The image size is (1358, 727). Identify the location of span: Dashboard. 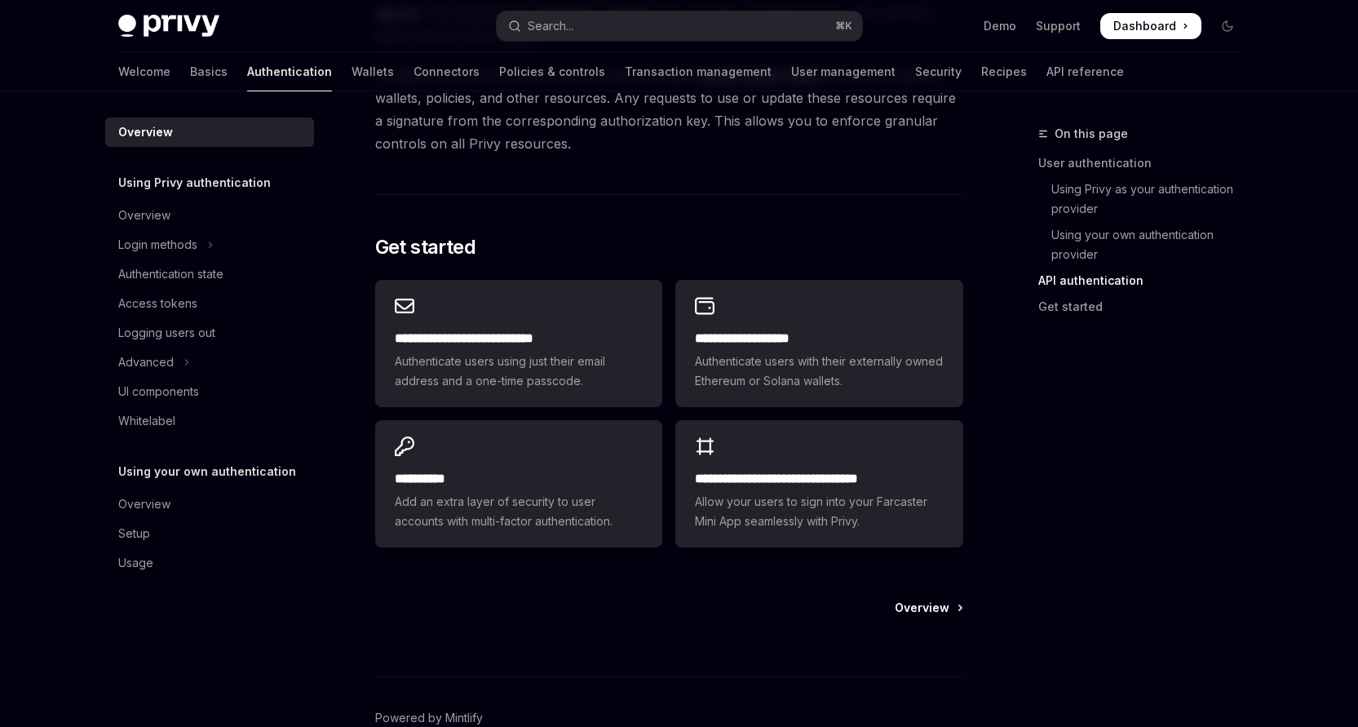
(1144, 26).